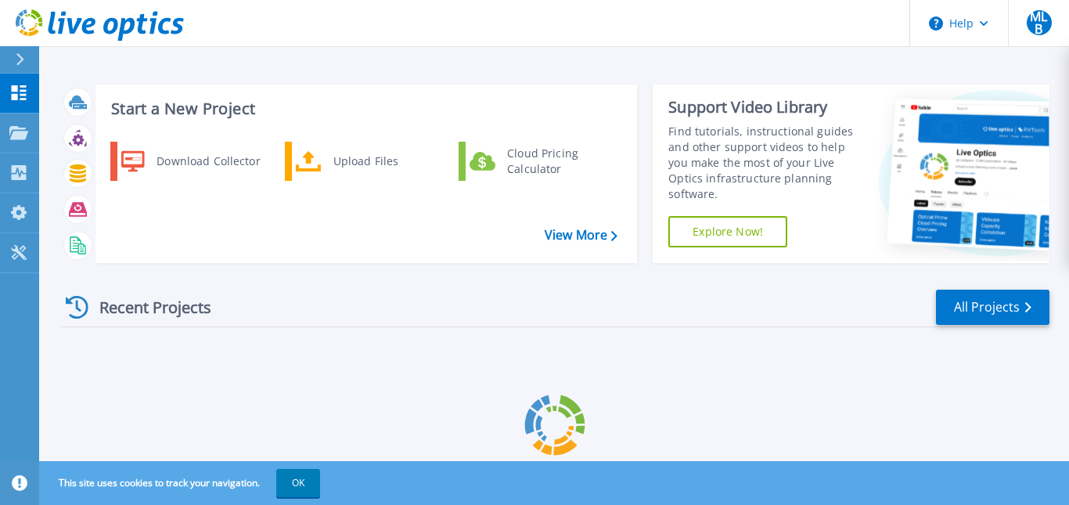 This screenshot has height=505, width=1069. Describe the element at coordinates (1039, 23) in the screenshot. I see `span: MLB` at that location.